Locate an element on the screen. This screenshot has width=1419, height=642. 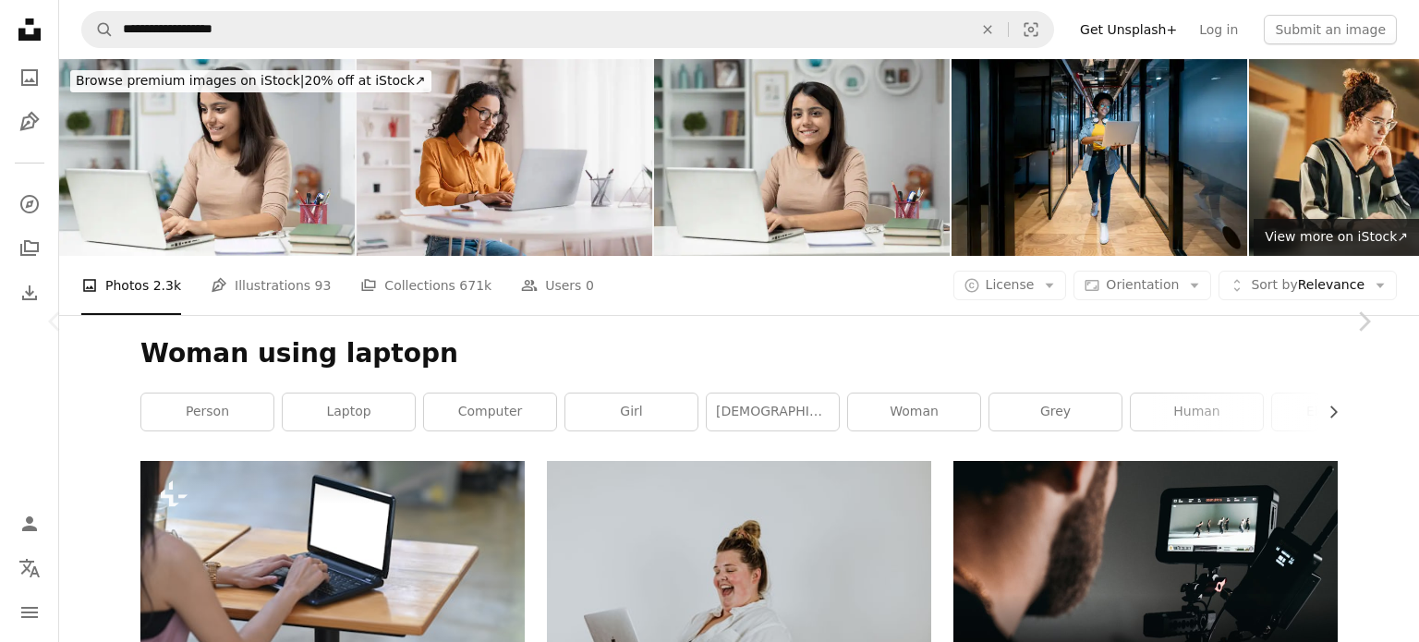
a: Log in / Sign up is located at coordinates (30, 524).